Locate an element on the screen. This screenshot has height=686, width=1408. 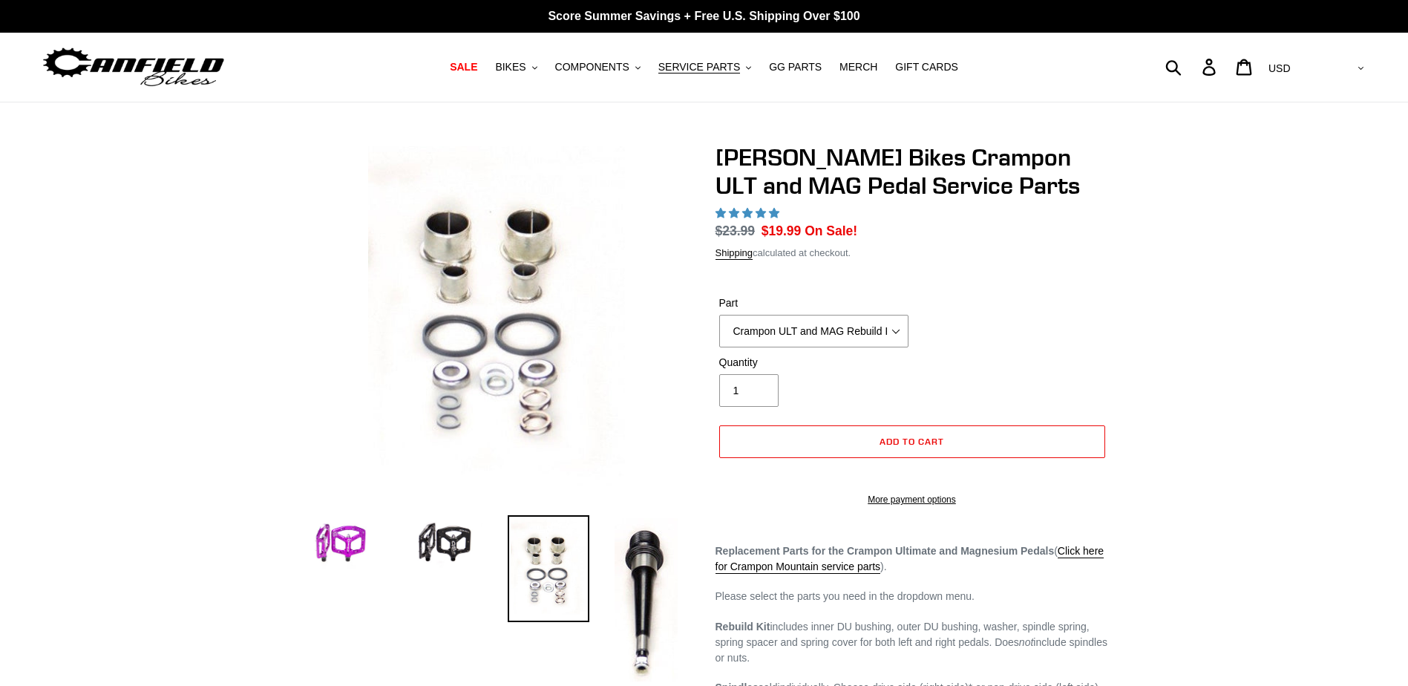
span: GIFT CARDS is located at coordinates (926, 67).